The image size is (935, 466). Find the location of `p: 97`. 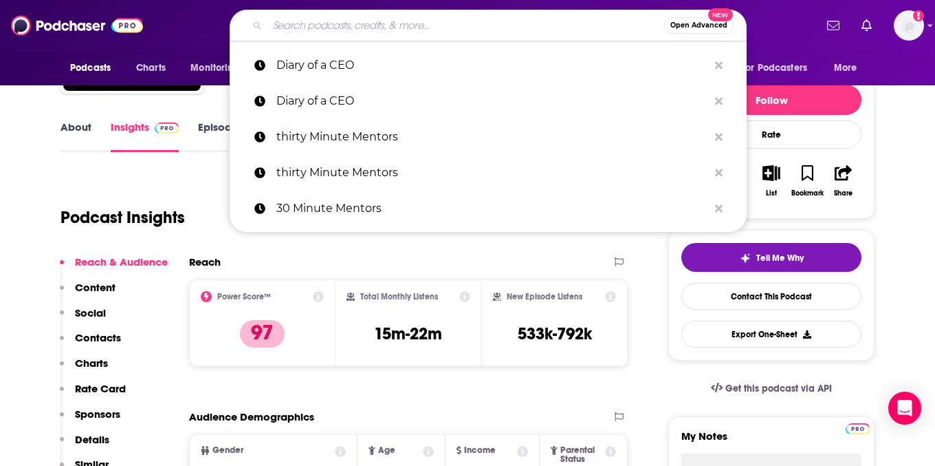

p: 97 is located at coordinates (262, 334).